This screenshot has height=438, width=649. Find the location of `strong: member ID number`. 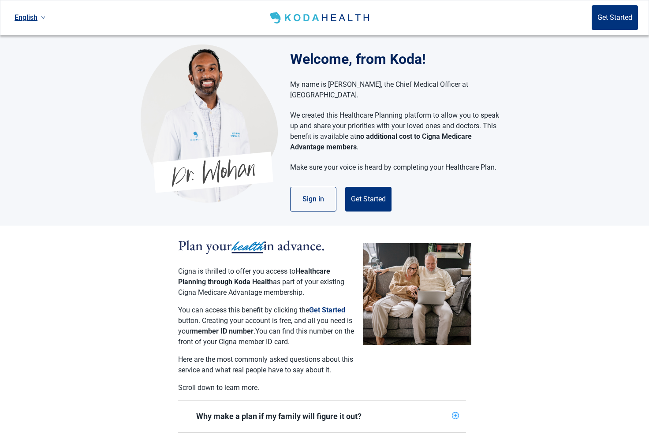

strong: member ID number is located at coordinates (223, 331).